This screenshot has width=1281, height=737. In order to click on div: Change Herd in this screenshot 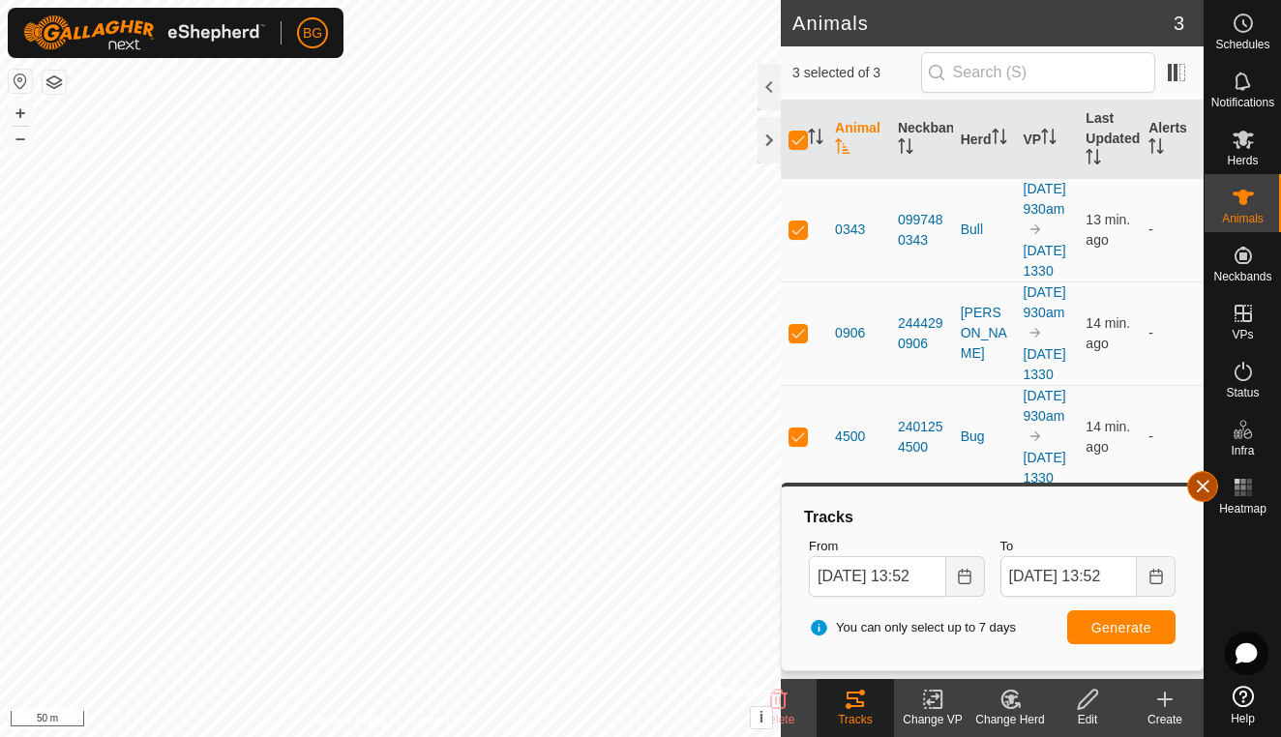, I will do `click(1010, 720)`.